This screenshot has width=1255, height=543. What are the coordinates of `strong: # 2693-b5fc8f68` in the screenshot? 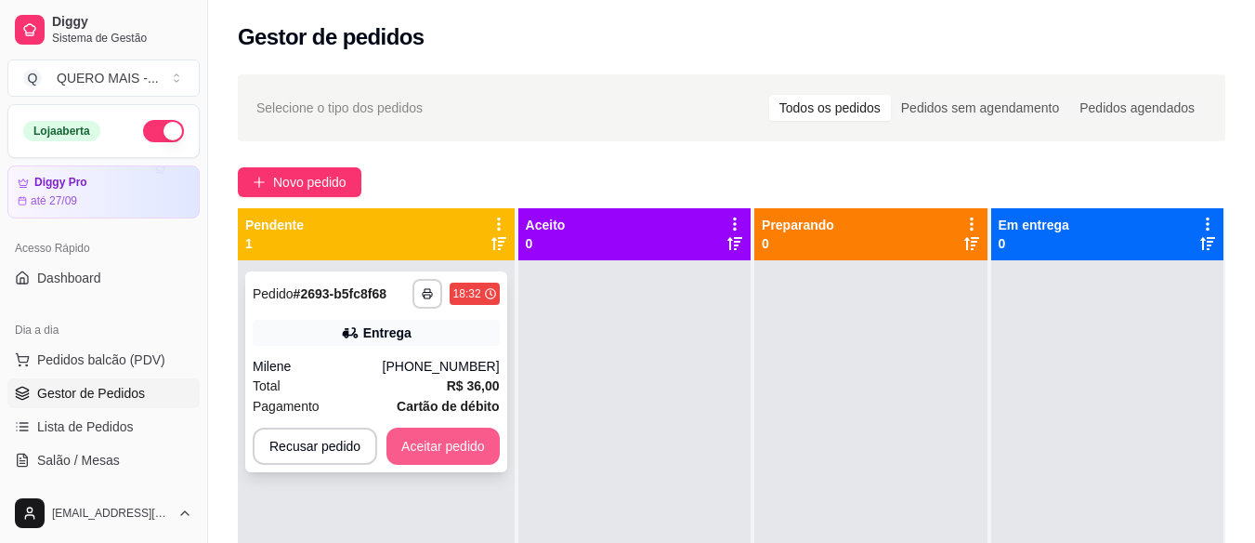 It's located at (340, 294).